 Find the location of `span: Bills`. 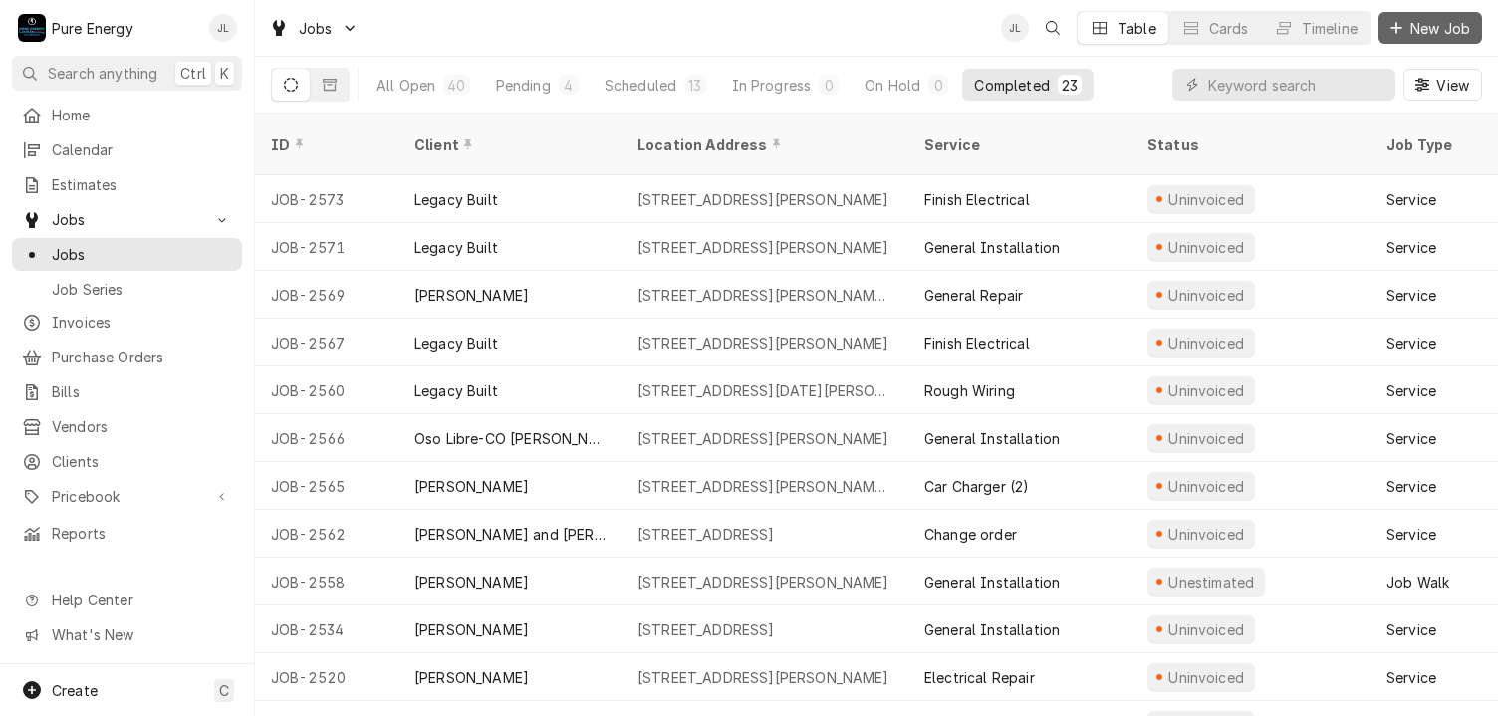

span: Bills is located at coordinates (141, 391).